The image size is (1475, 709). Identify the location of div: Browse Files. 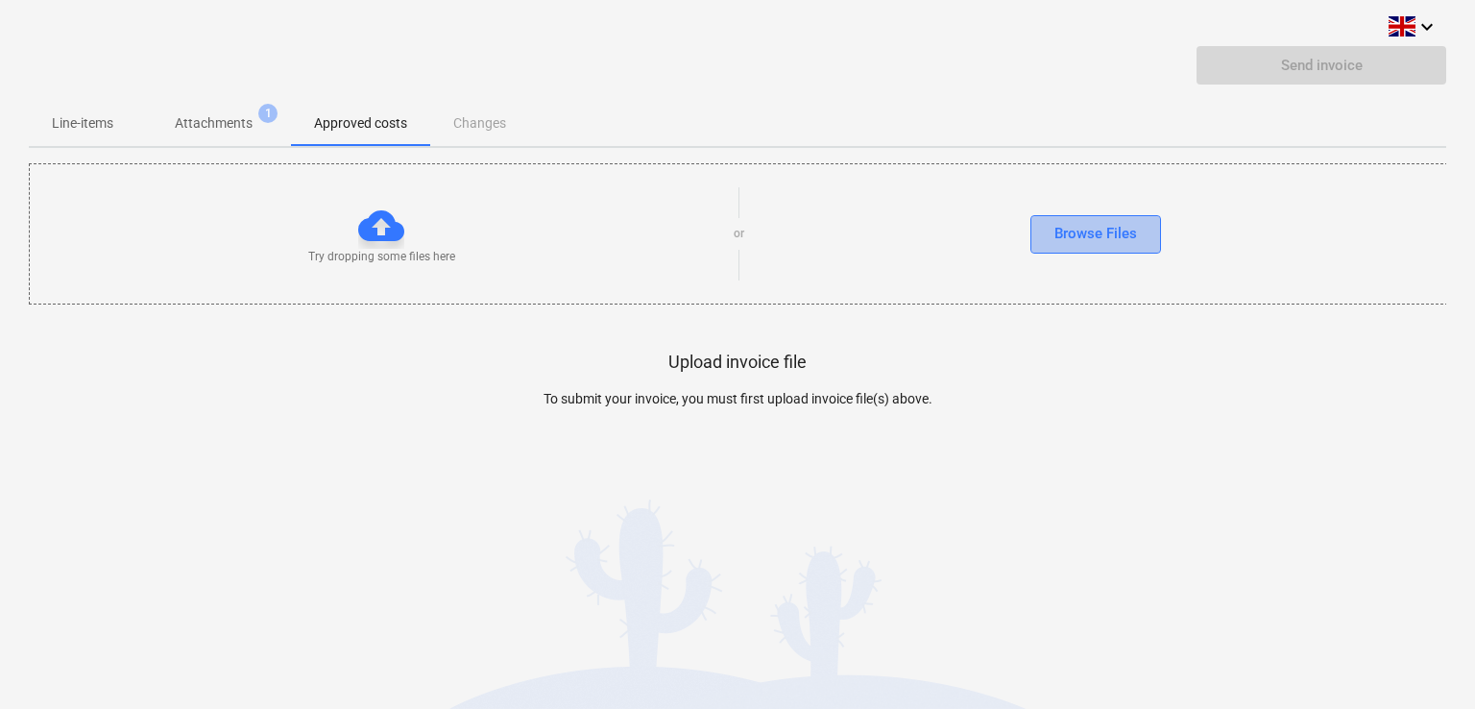
(1095, 233).